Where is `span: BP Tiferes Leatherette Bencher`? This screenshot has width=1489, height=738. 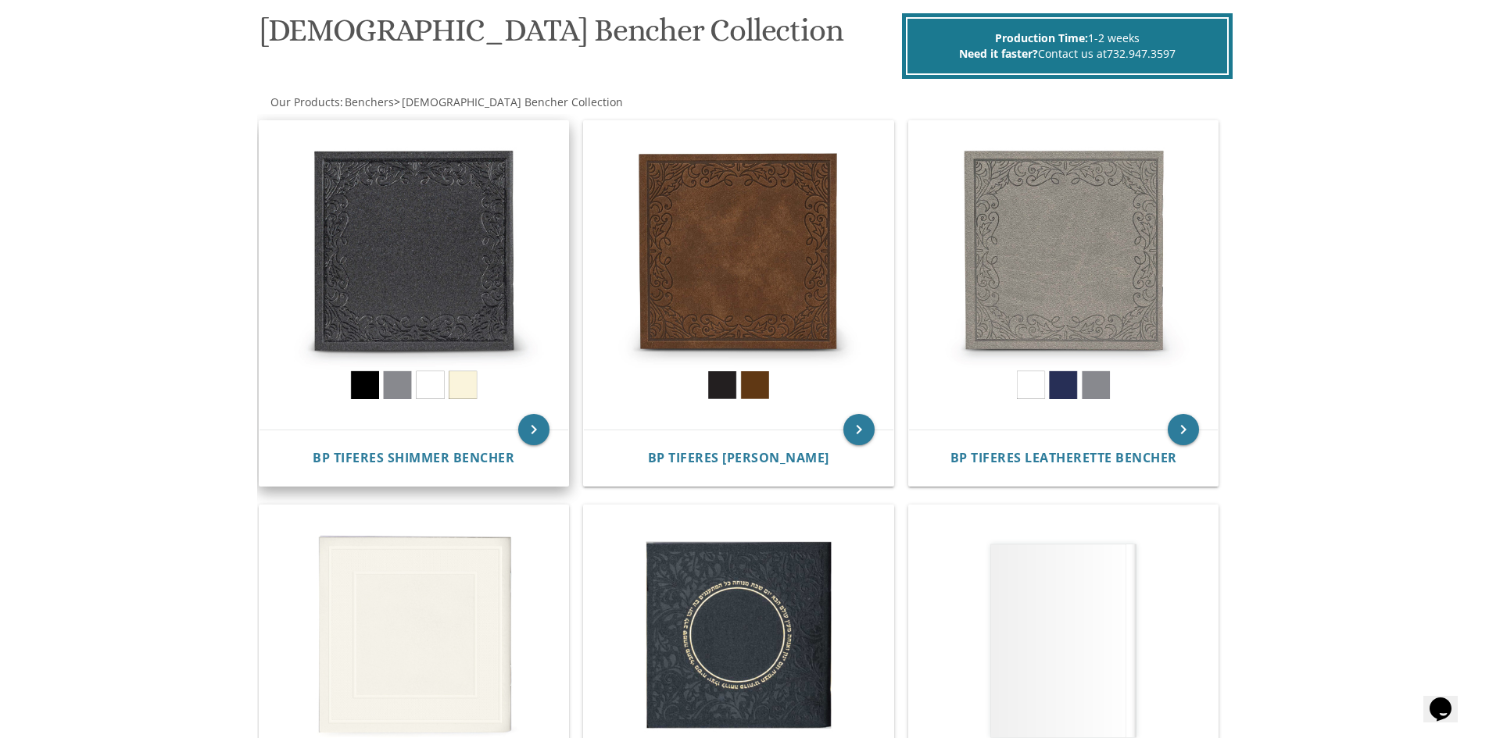 span: BP Tiferes Leatherette Bencher is located at coordinates (1064, 458).